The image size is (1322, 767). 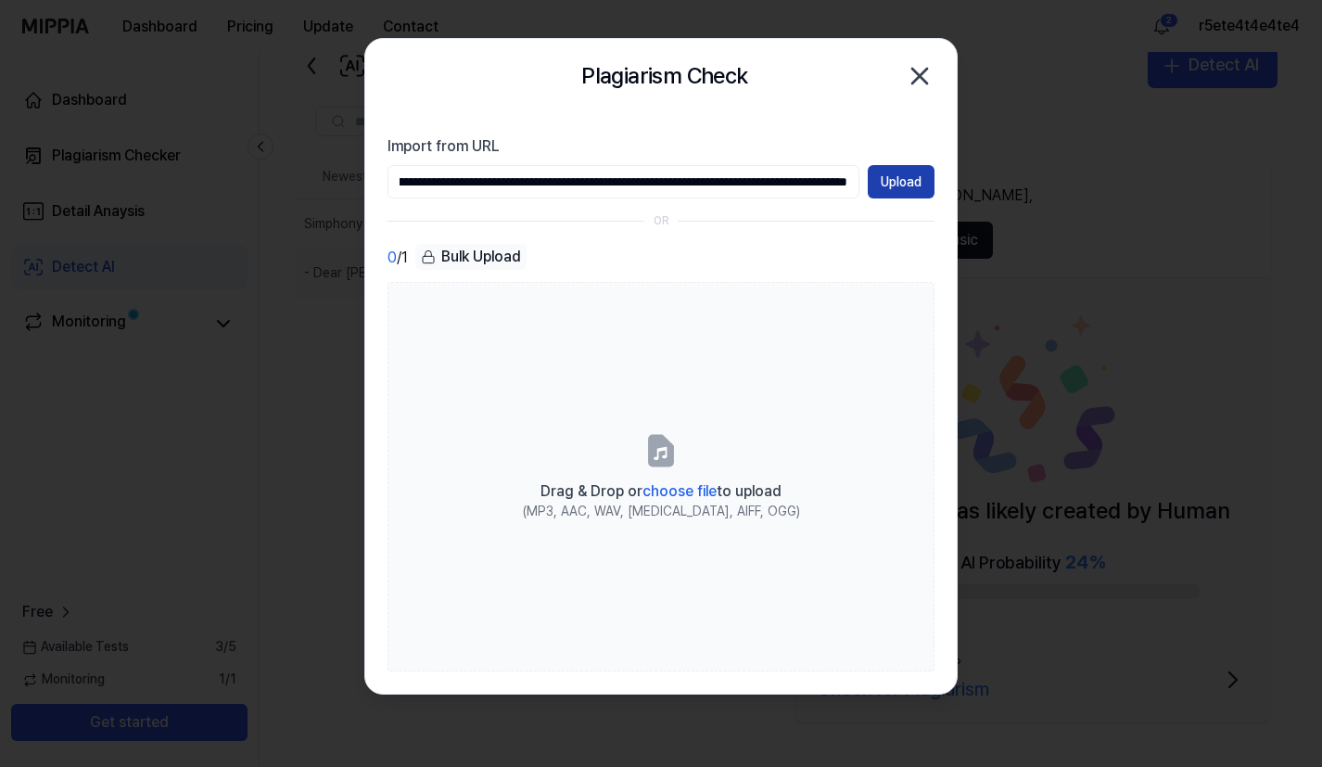 I want to click on div: OR, so click(x=661, y=221).